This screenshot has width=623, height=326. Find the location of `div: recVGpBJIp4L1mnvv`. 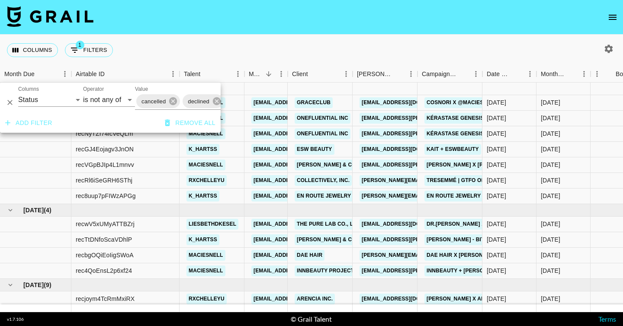

div: recVGpBJIp4L1mnvv is located at coordinates (105, 165).